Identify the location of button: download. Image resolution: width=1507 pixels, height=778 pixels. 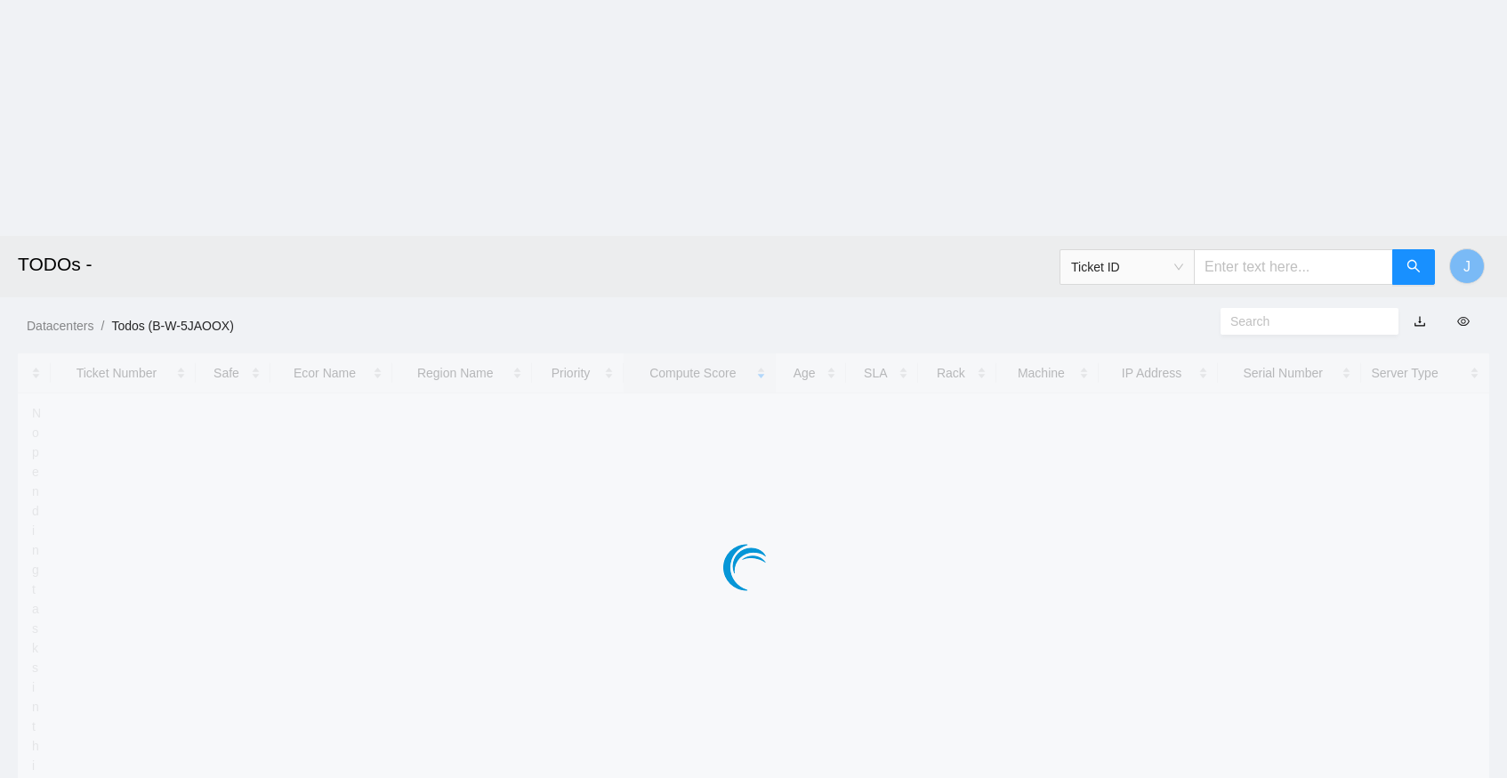
(1420, 321).